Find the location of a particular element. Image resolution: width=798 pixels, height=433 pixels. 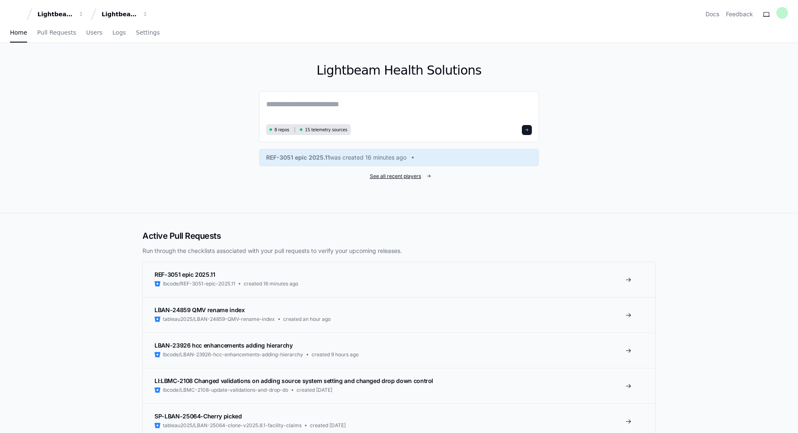

div: Lightbeam Health Solutions is located at coordinates (120, 14).